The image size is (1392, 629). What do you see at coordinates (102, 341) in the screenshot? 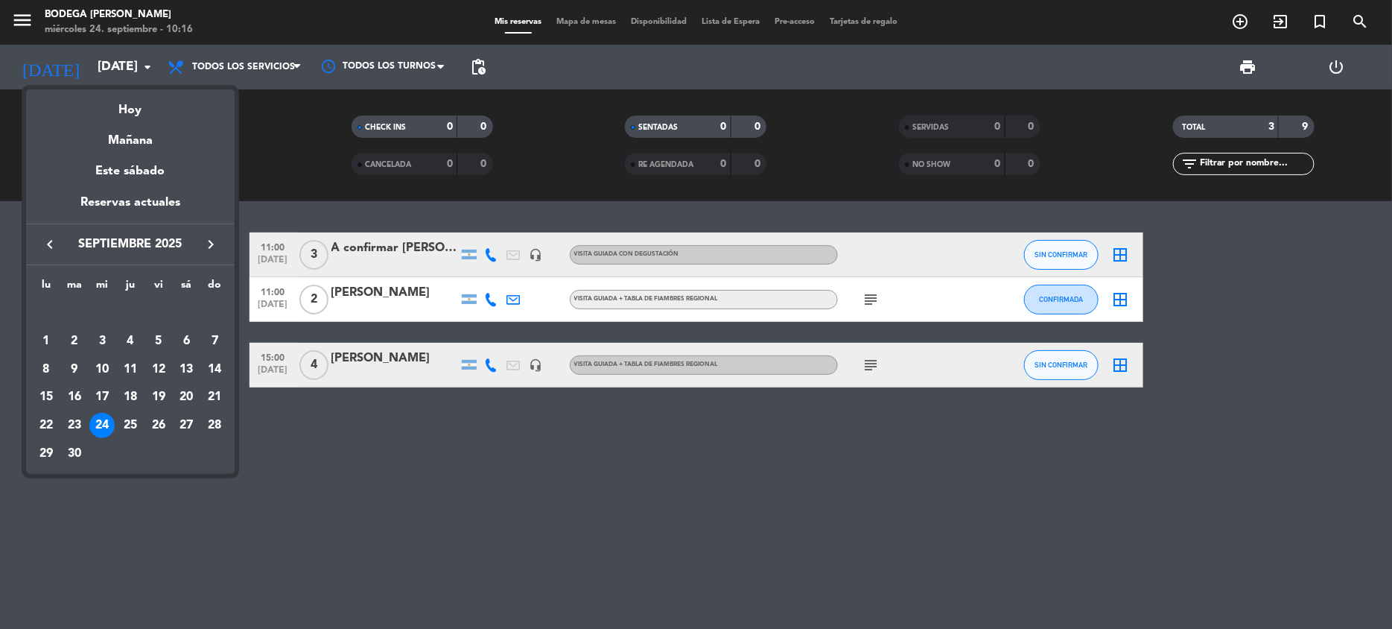
I see `td: 3 de septiembre de 2025` at bounding box center [102, 341].